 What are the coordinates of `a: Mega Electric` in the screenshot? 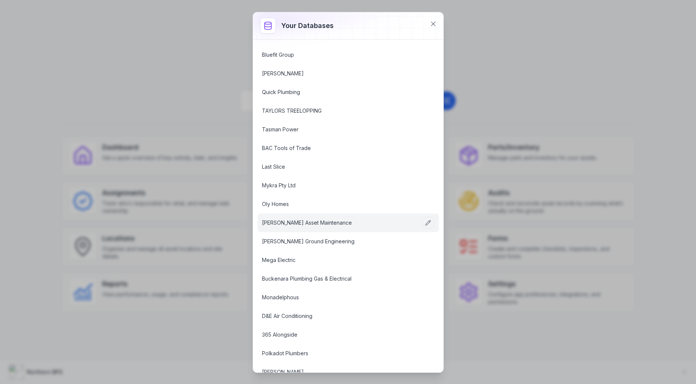 It's located at (339, 260).